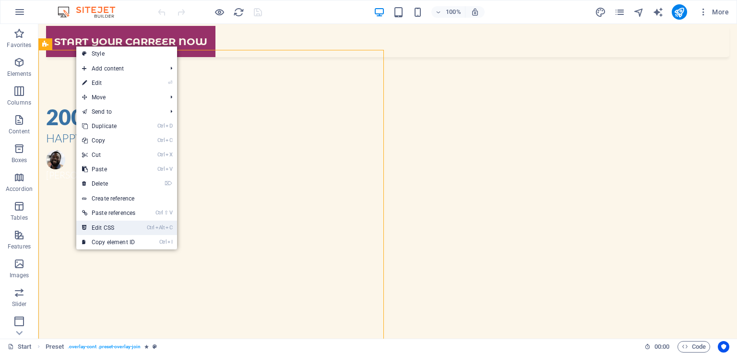 The width and height of the screenshot is (737, 354). Describe the element at coordinates (19, 275) in the screenshot. I see `p: Images` at that location.